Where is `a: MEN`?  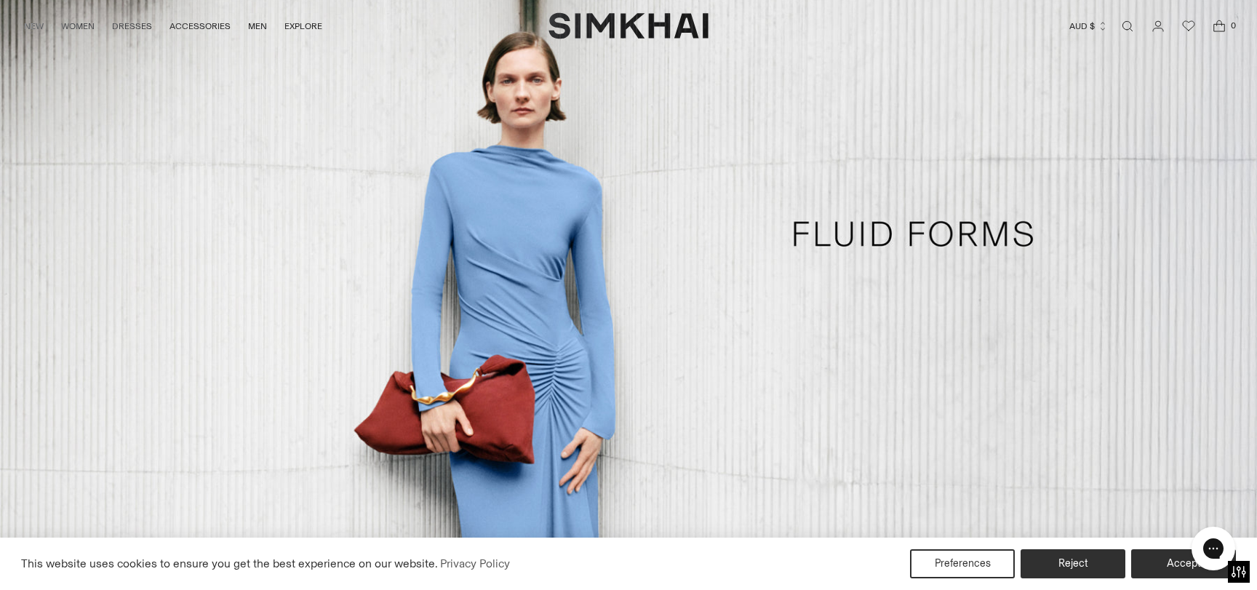 a: MEN is located at coordinates (257, 26).